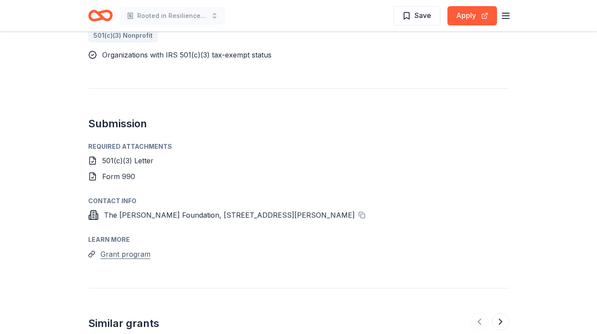 The image size is (597, 334). I want to click on button: Save, so click(417, 16).